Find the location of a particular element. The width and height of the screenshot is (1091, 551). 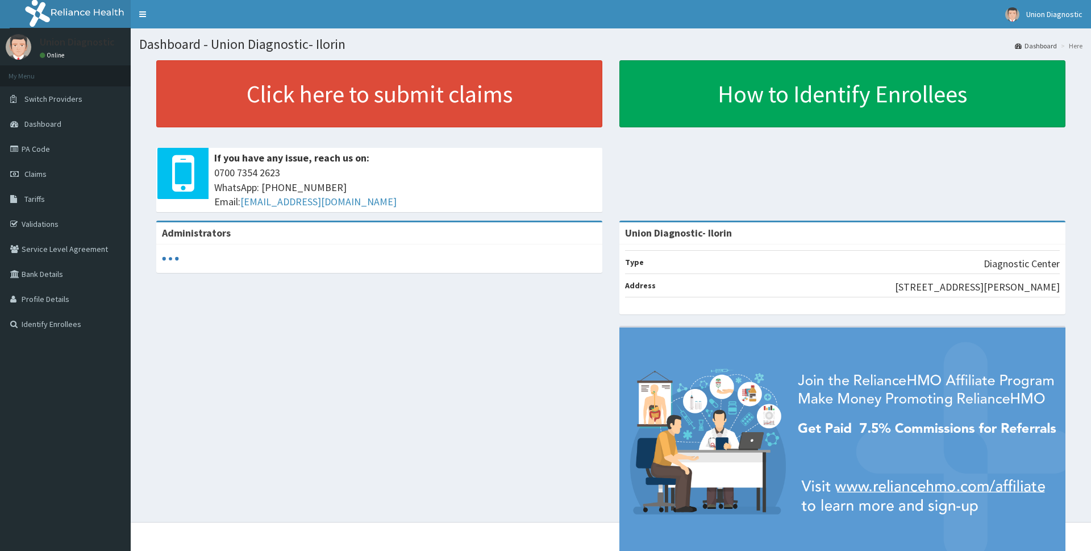

b: Type is located at coordinates (634, 262).